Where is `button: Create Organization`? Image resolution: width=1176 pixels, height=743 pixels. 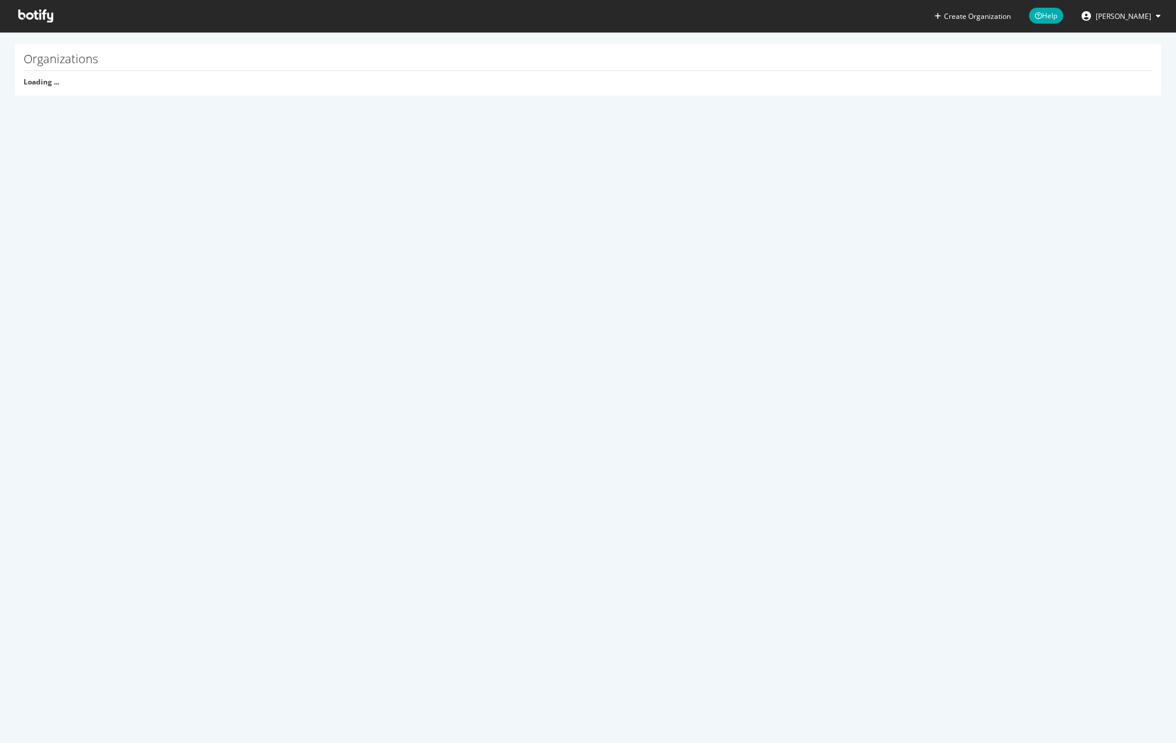
button: Create Organization is located at coordinates (972, 16).